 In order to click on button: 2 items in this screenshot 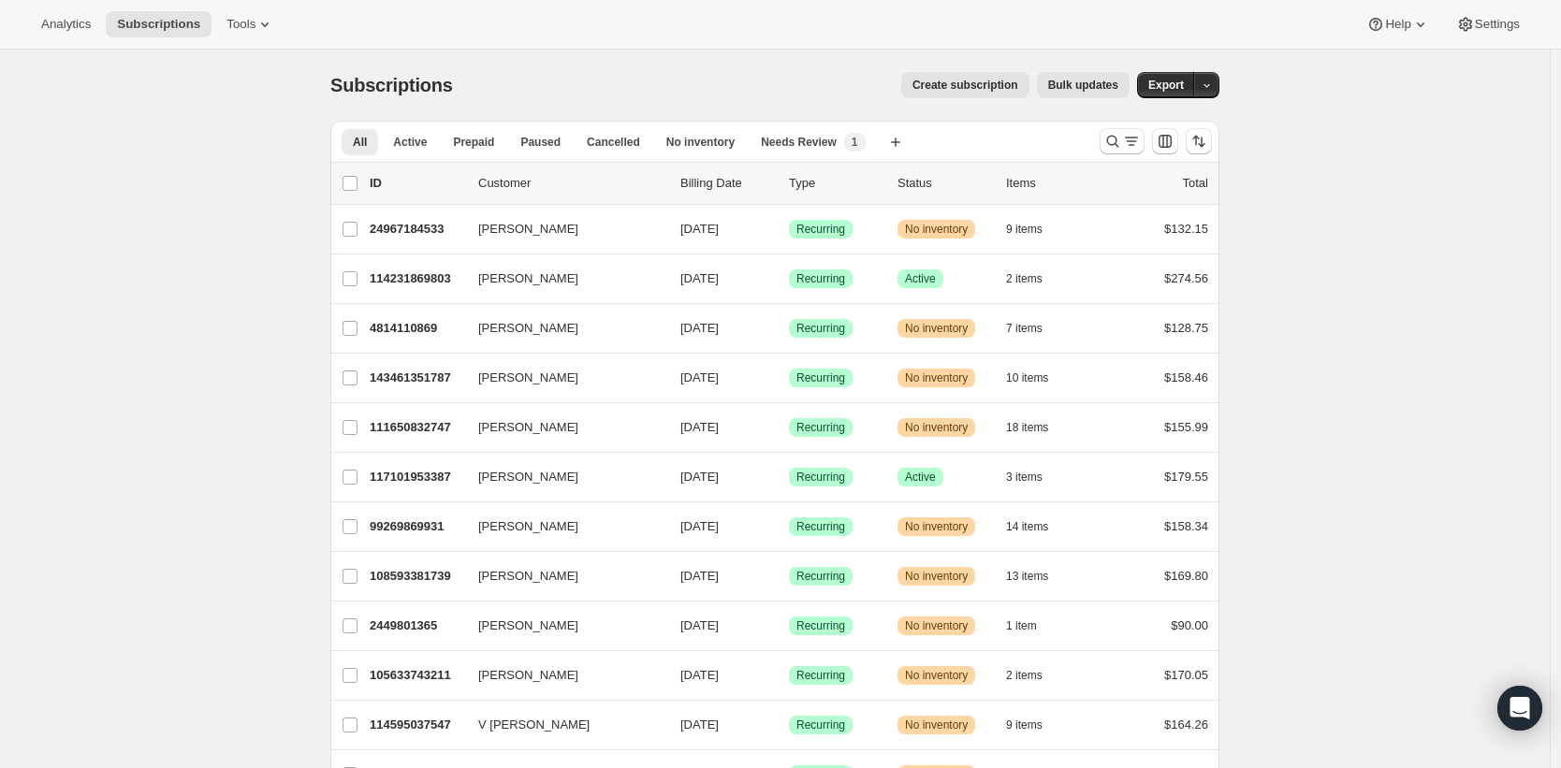, I will do `click(1034, 676)`.